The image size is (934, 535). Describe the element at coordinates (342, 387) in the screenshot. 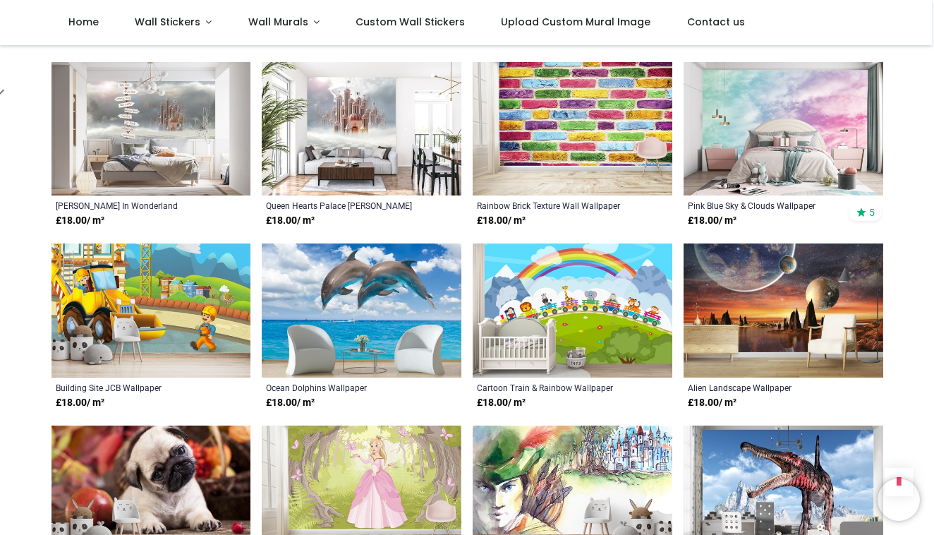

I see `div: Ocean Dolphins Wallpaper` at that location.